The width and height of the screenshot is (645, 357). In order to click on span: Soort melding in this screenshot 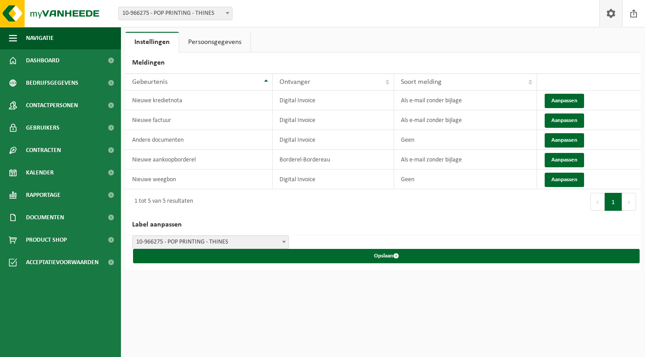, I will do `click(421, 82)`.